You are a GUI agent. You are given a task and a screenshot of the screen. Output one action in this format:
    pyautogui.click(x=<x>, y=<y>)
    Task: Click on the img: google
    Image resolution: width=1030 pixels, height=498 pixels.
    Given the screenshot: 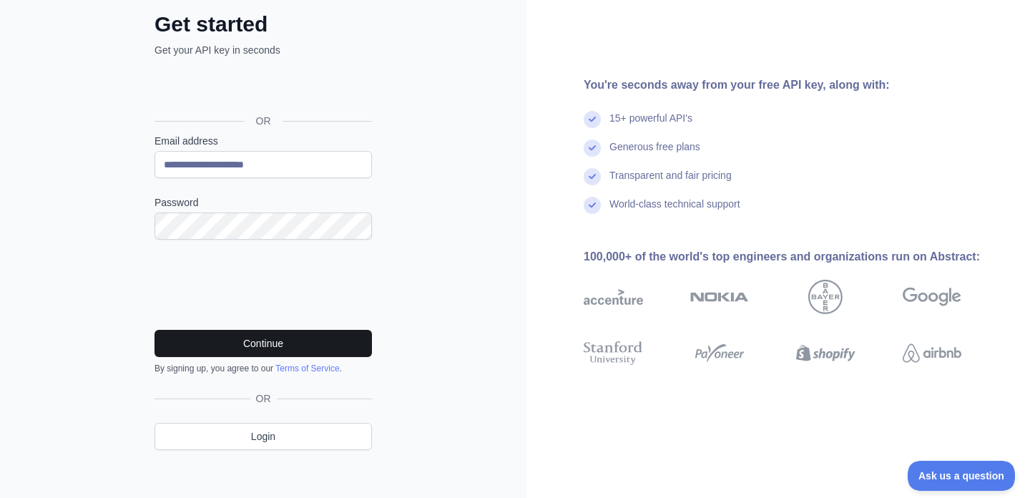 What is the action you would take?
    pyautogui.click(x=932, y=297)
    